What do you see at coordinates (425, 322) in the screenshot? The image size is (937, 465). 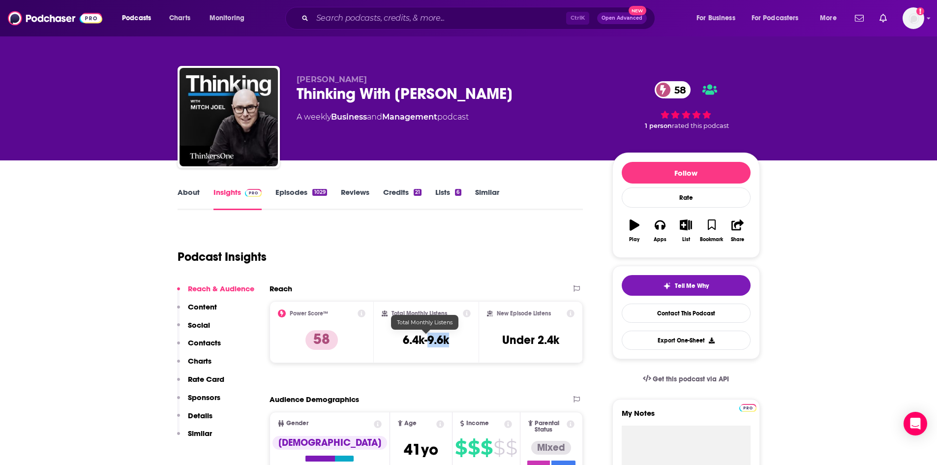 I see `span: Total Monthly Listens` at bounding box center [425, 322].